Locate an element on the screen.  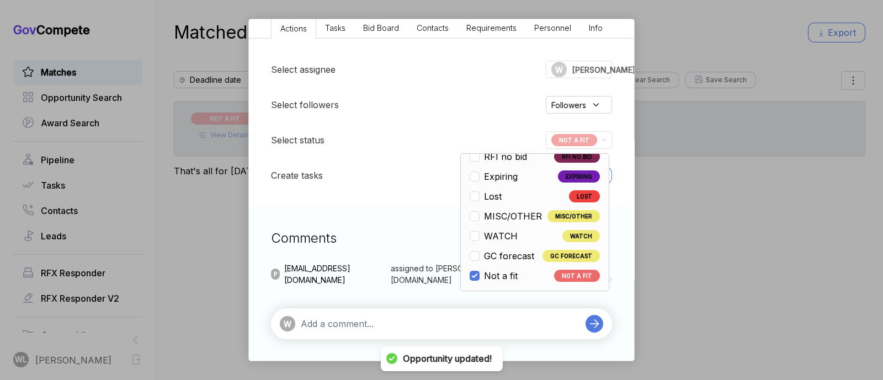
span: Not a fit is located at coordinates (501, 276).